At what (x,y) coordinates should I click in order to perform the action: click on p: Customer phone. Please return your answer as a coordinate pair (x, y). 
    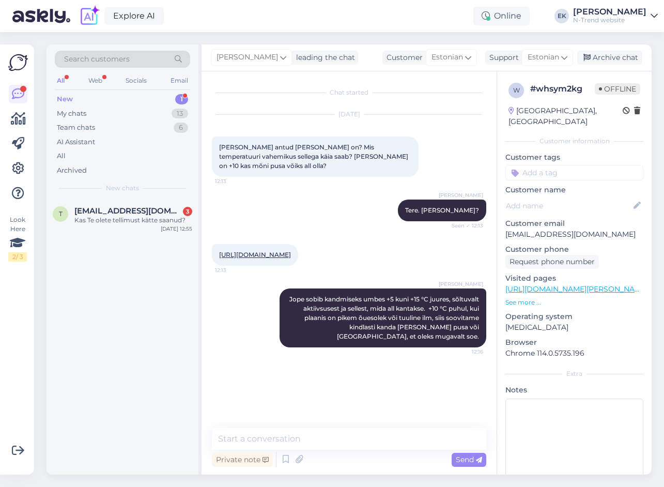
    Looking at the image, I should click on (574, 249).